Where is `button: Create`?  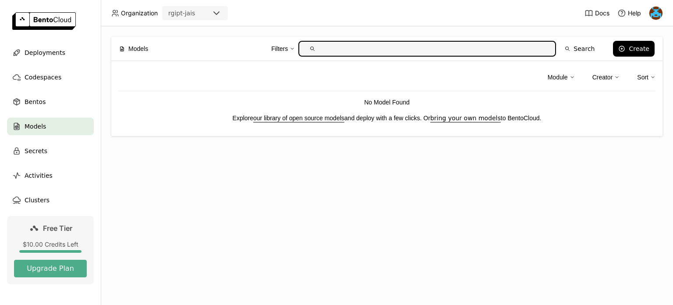 button: Create is located at coordinates (634, 49).